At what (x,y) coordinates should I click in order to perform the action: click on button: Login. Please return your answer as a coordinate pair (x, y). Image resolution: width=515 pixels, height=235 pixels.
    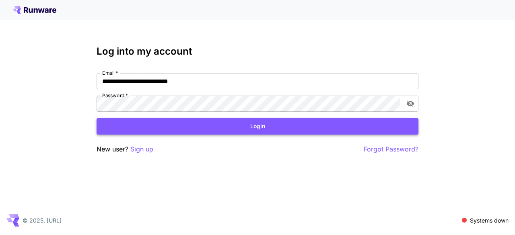
    Looking at the image, I should click on (258, 126).